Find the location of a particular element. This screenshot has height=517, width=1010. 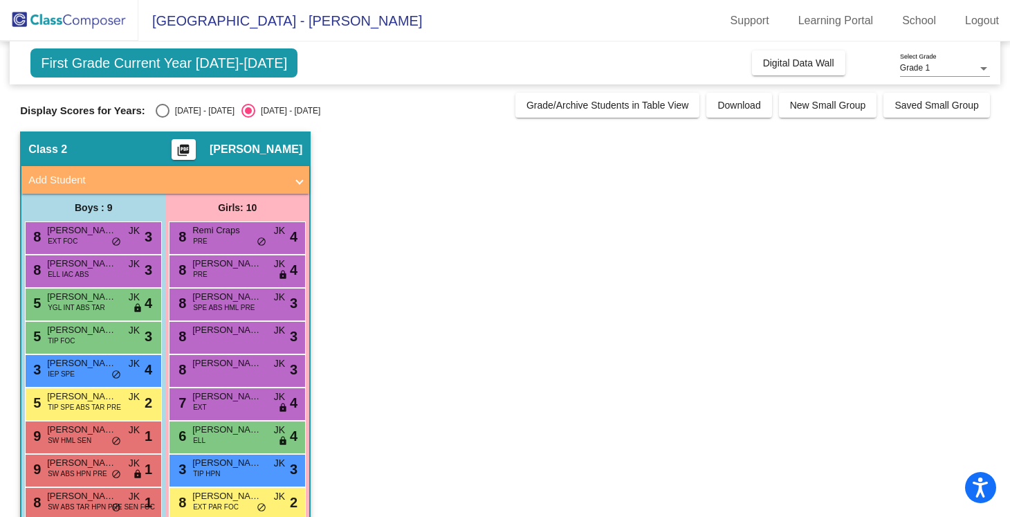

span: SPE ABS HML PRE is located at coordinates (224, 307).